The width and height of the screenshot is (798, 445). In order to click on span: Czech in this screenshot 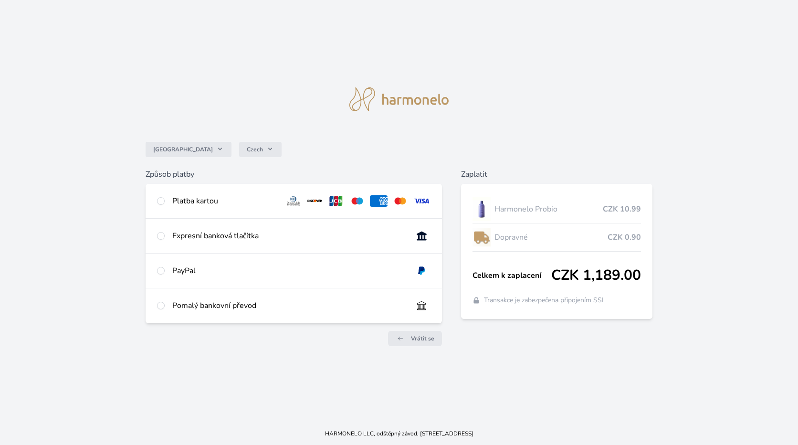, I will do `click(255, 149)`.